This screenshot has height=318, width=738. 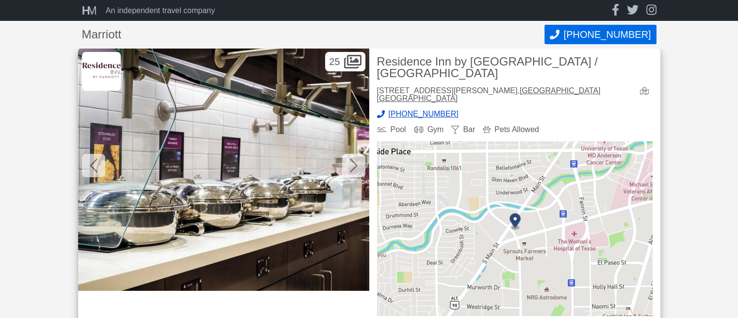 I want to click on div: Bar, so click(x=463, y=129).